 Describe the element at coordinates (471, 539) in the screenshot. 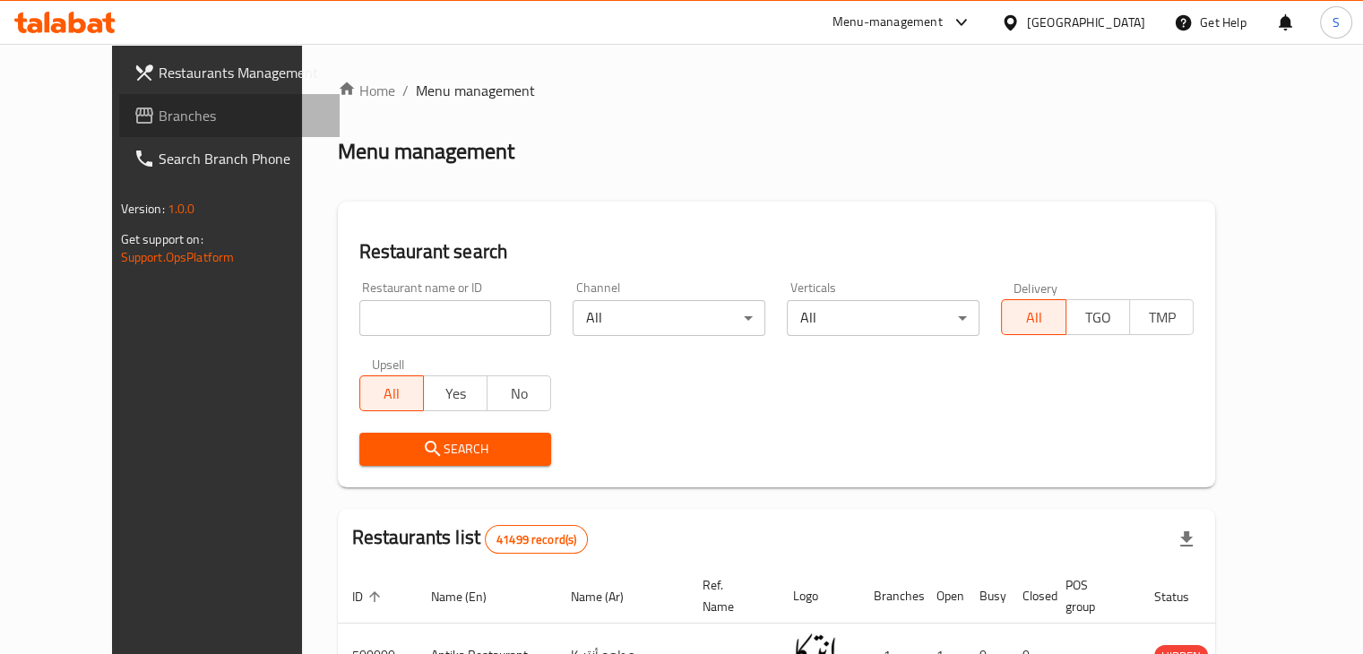

I see `h2: Restaurants list` at that location.